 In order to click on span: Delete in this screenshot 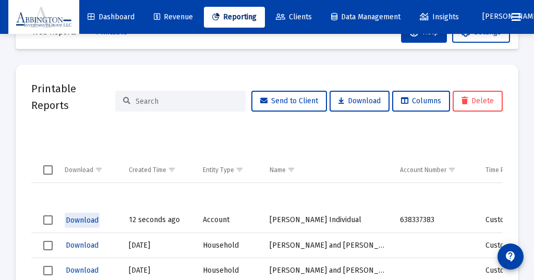, I will do `click(478, 101)`.